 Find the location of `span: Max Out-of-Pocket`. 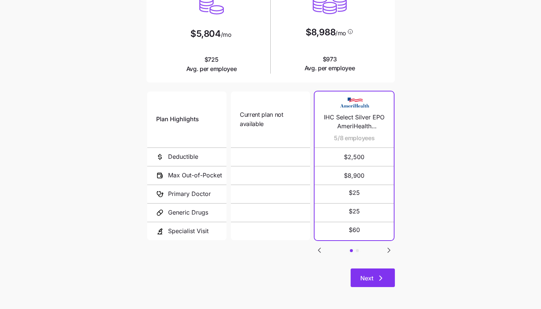

span: Max Out-of-Pocket is located at coordinates (195, 175).